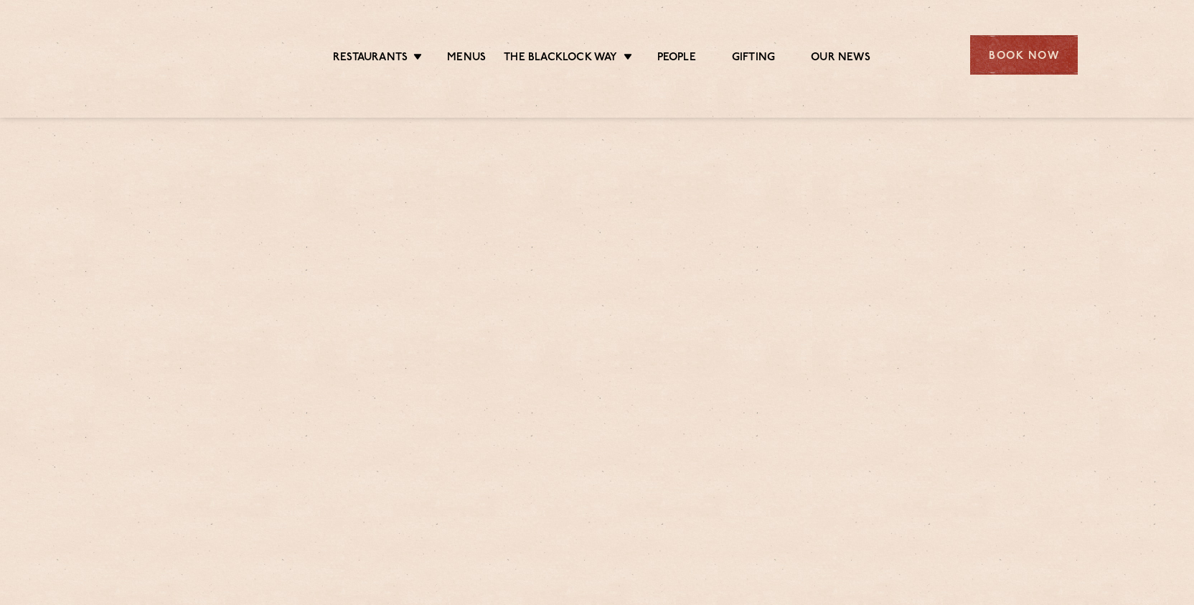 This screenshot has width=1194, height=605. I want to click on a: Our News, so click(841, 59).